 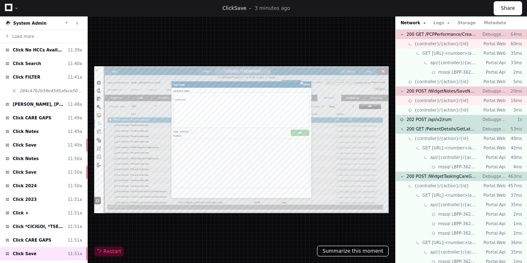 What do you see at coordinates (467, 23) in the screenshot?
I see `button: Storage` at bounding box center [467, 23].